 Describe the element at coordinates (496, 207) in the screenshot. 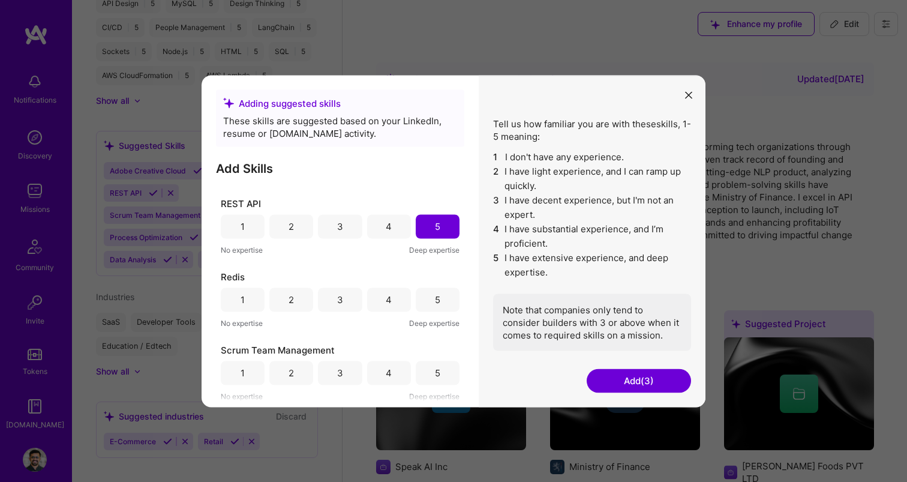

I see `span: 3` at that location.